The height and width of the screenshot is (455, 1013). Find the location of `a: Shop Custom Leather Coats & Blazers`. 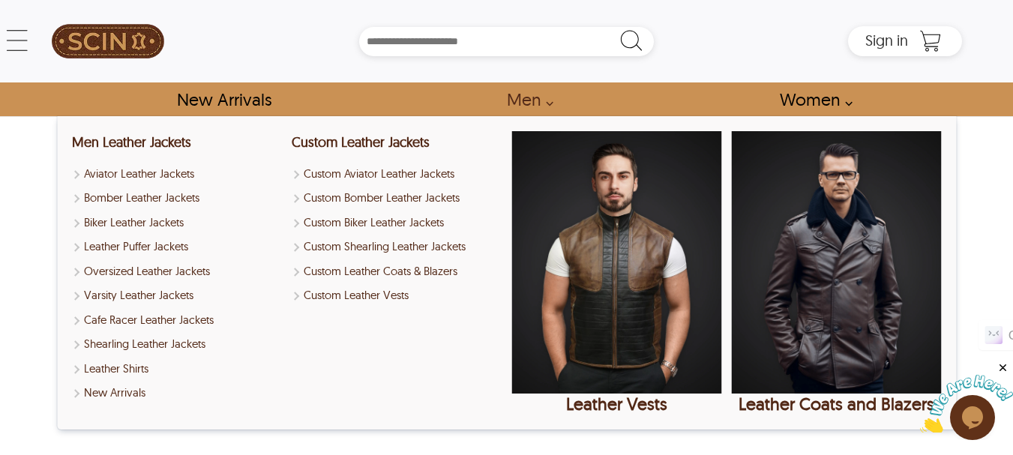

a: Shop Custom Leather Coats & Blazers is located at coordinates (397, 271).